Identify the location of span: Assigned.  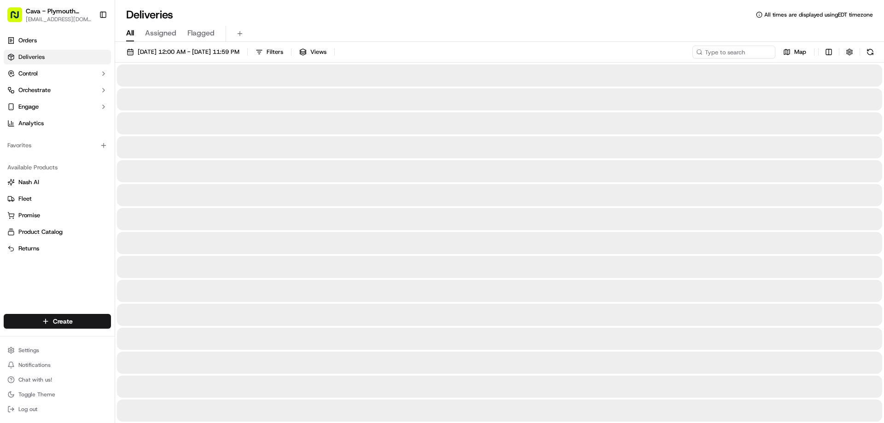
(161, 33).